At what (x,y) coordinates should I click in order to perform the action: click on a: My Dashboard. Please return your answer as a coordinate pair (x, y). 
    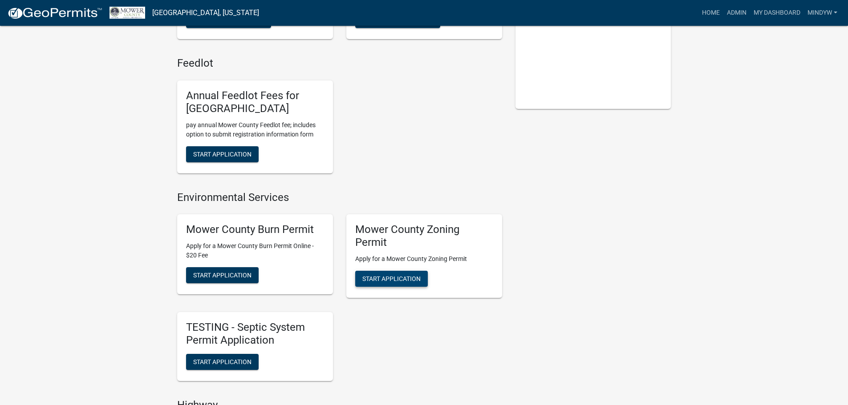
    Looking at the image, I should click on (776, 13).